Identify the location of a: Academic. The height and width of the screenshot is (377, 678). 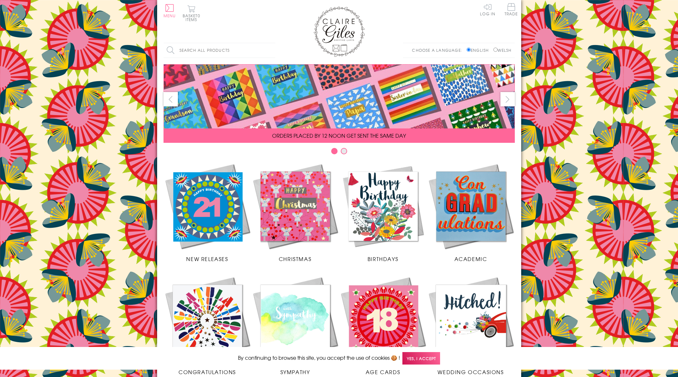
(471, 212).